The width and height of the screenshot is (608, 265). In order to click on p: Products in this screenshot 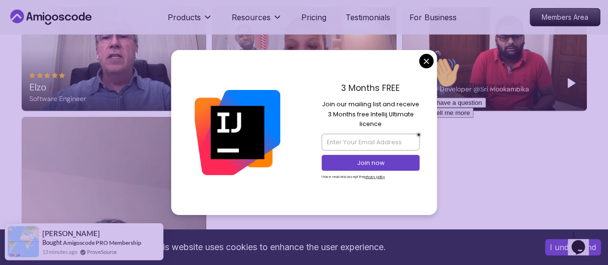, I will do `click(184, 17)`.